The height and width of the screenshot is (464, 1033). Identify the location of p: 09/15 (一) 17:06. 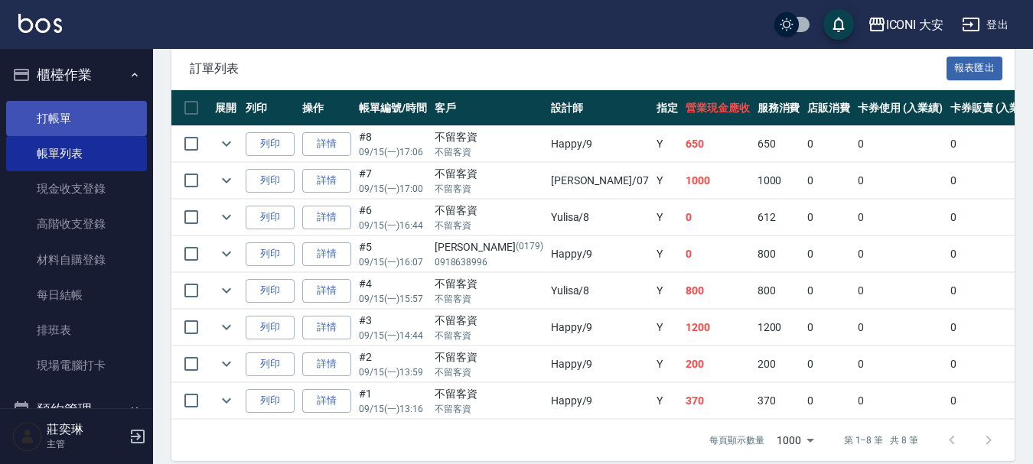
(392, 152).